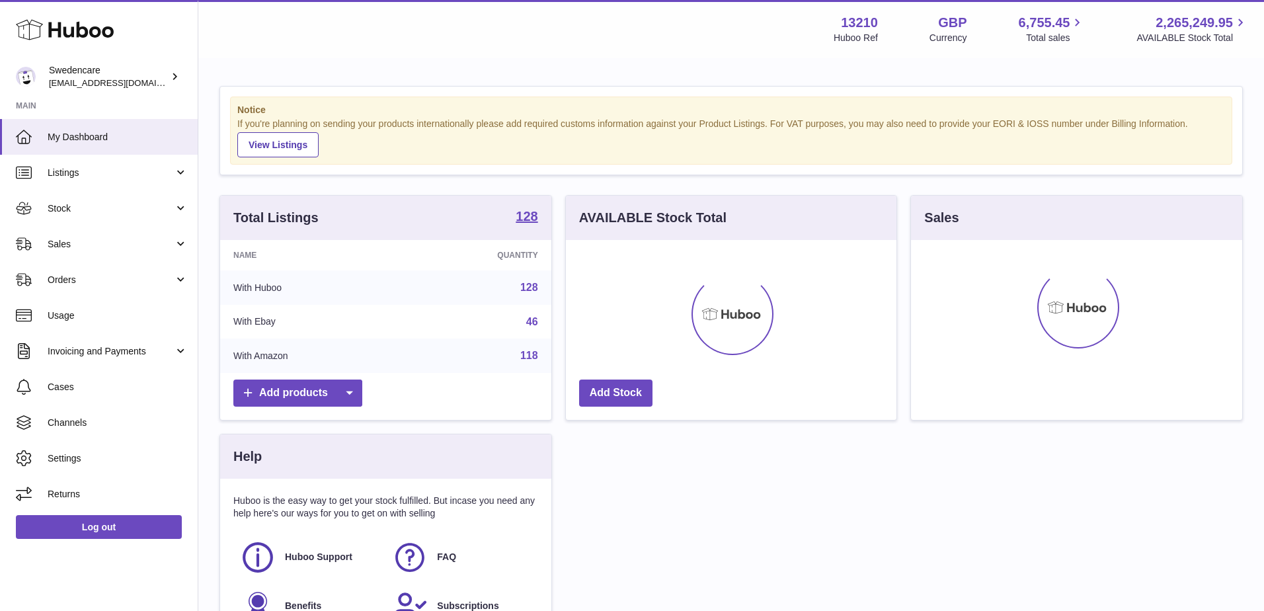 The height and width of the screenshot is (611, 1264). Describe the element at coordinates (731, 137) in the screenshot. I see `div: If you're planning on sending your products internationally please add required customs informati...` at that location.